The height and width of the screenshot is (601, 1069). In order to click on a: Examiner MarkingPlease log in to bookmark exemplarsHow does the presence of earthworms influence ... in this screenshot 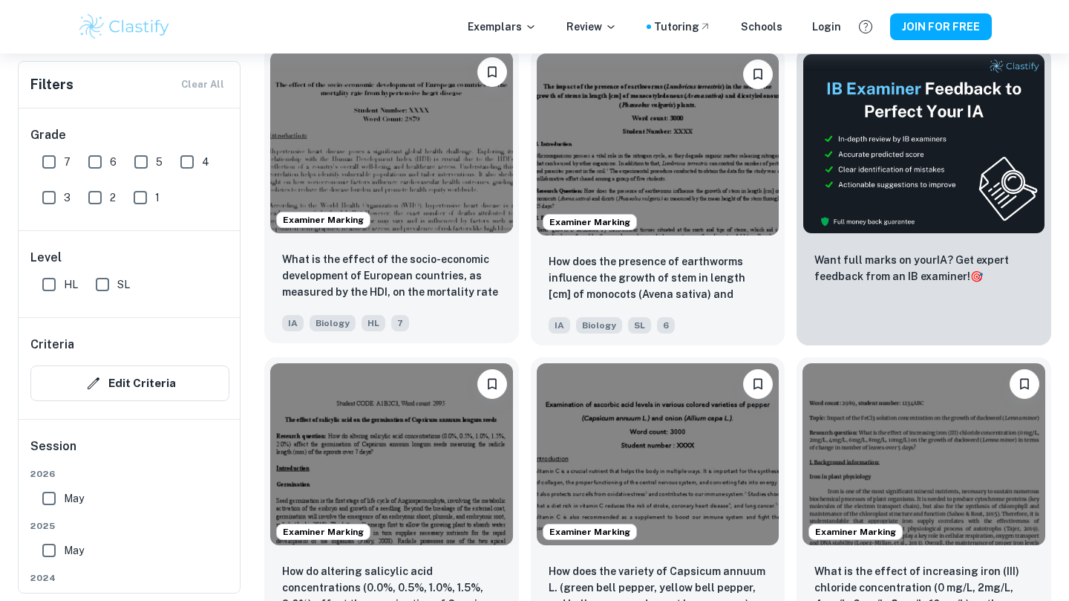, I will do `click(658, 196)`.